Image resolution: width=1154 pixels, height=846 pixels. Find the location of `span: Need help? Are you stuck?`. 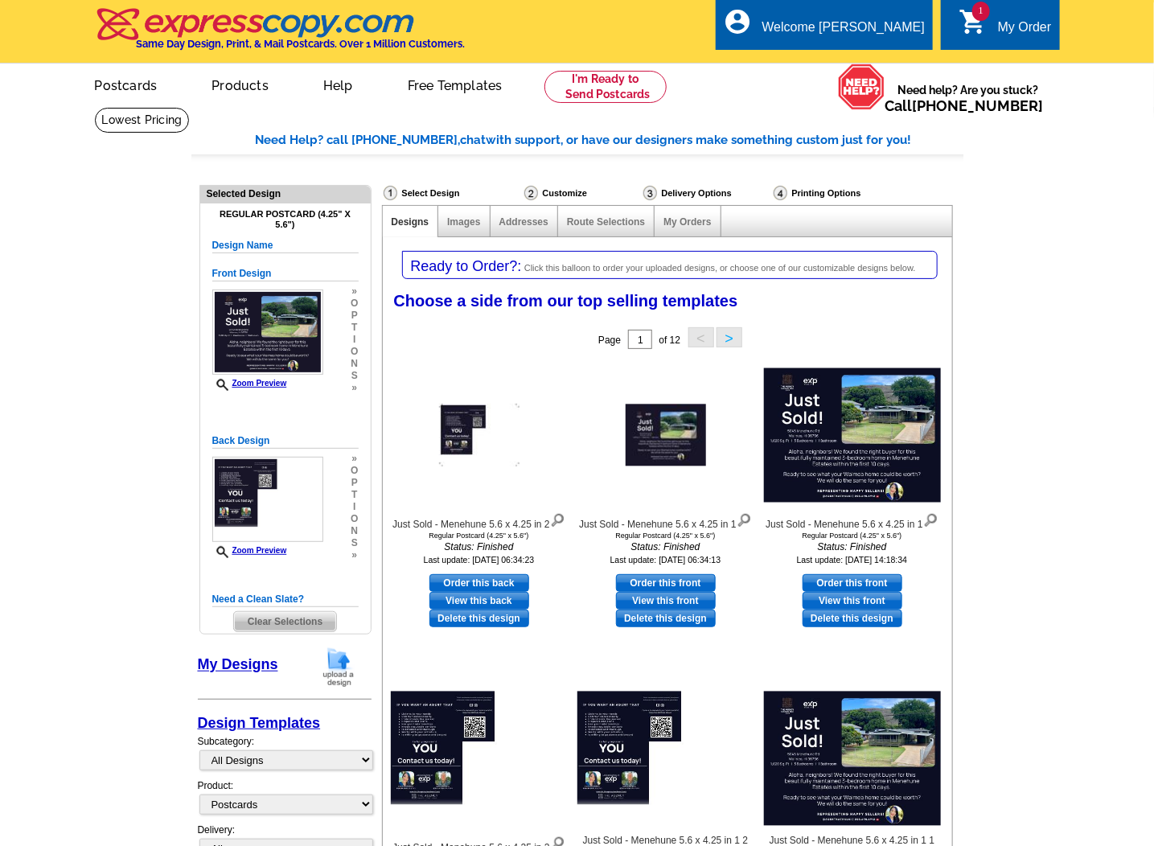

span: Need help? Are you stuck? is located at coordinates (968, 98).